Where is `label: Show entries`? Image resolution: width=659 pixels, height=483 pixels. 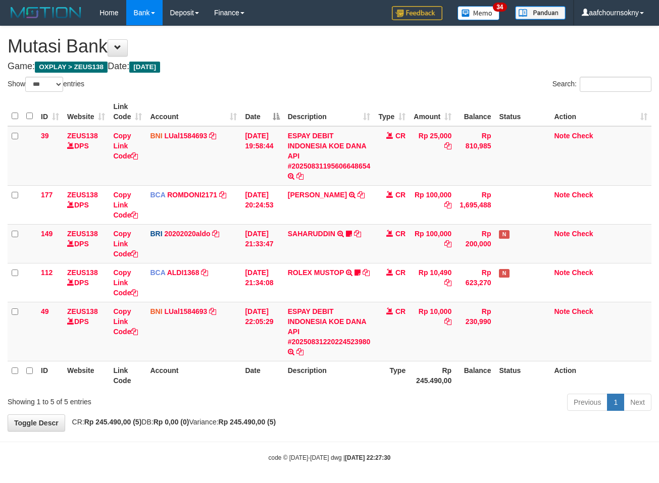 label: Show entries is located at coordinates (46, 84).